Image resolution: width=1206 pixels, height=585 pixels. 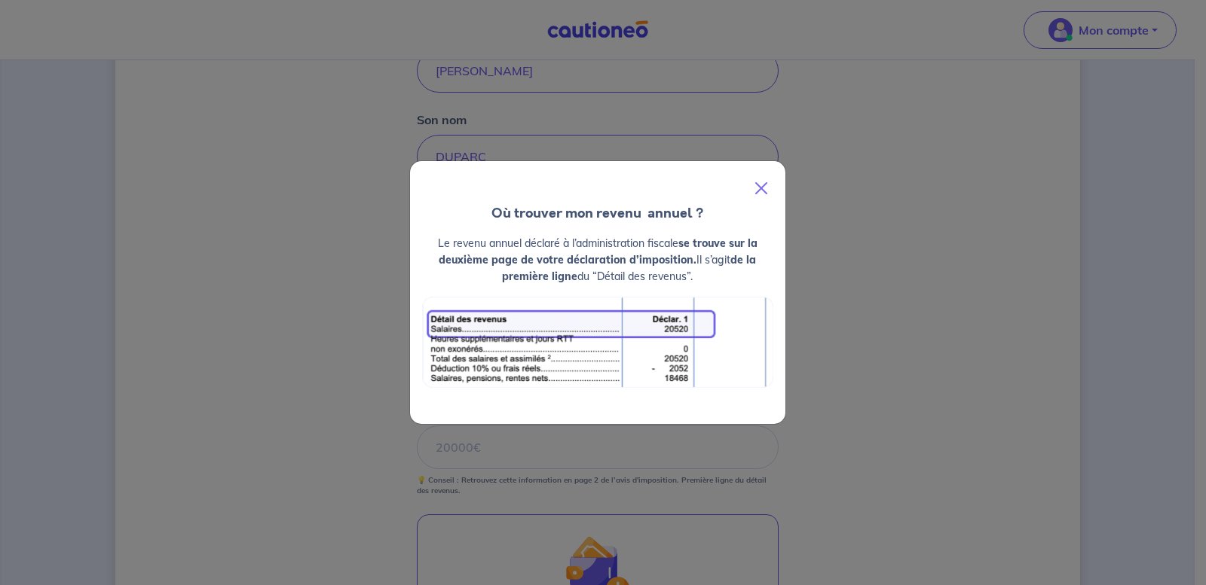 I want to click on strong: de la première ligne, so click(x=628, y=268).